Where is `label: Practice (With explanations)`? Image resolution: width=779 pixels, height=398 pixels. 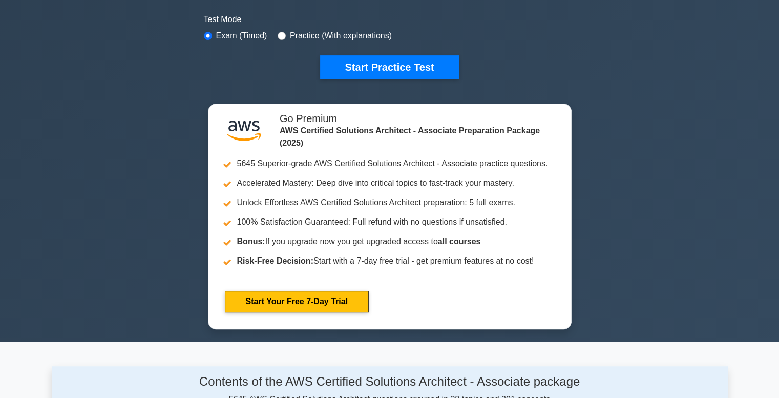 label: Practice (With explanations) is located at coordinates (341, 36).